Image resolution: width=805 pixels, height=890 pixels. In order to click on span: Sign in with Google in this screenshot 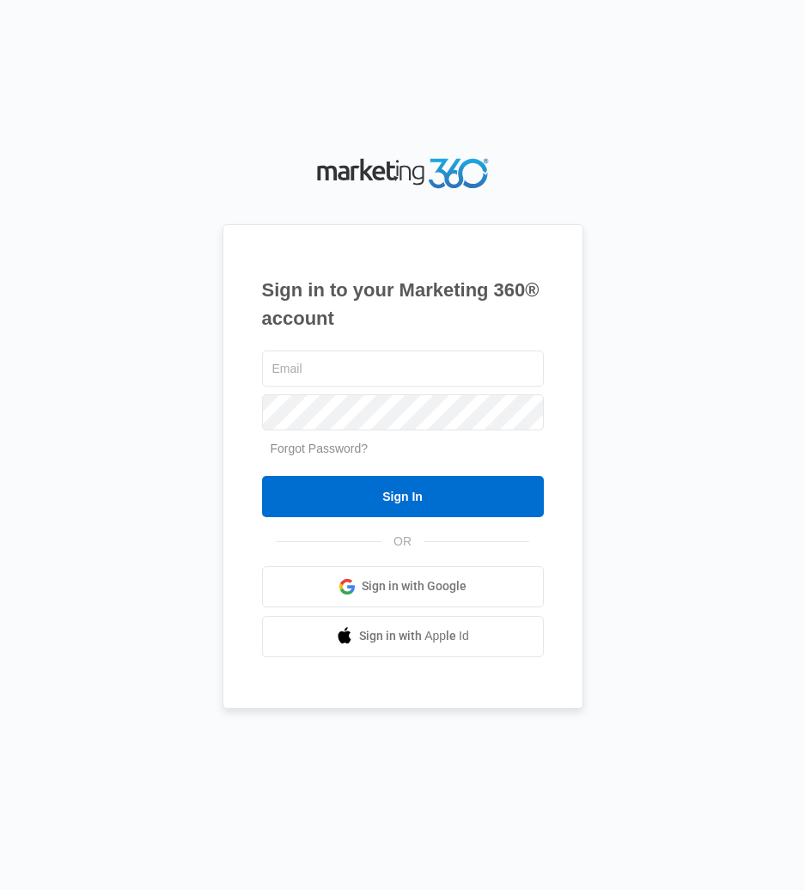, I will do `click(414, 586)`.